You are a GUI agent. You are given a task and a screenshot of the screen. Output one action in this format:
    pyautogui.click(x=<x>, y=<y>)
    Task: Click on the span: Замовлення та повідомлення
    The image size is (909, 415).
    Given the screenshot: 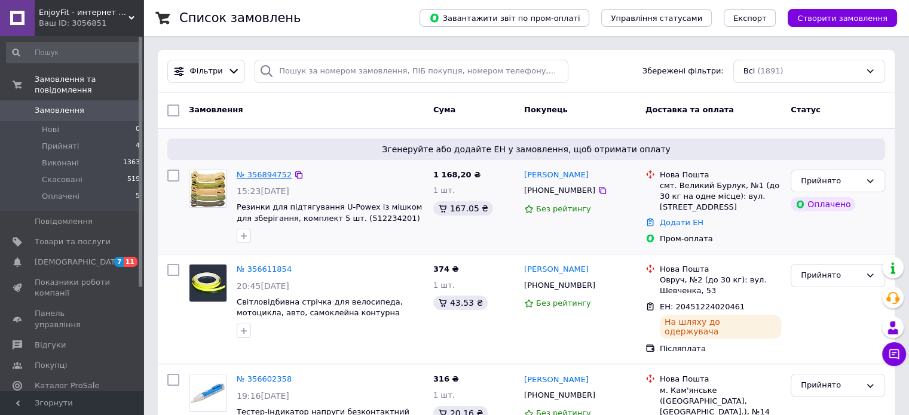 What is the action you would take?
    pyautogui.click(x=89, y=85)
    